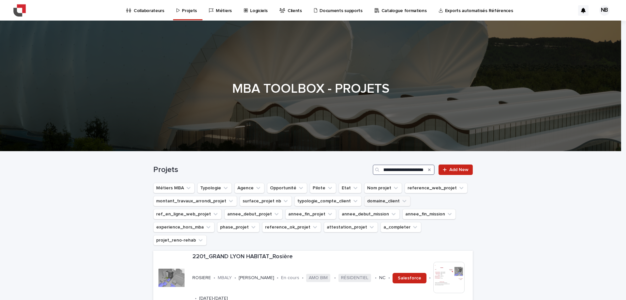 Image resolution: width=626 pixels, height=300 pixels. Describe the element at coordinates (195, 201) in the screenshot. I see `button: montant_travaux_arrondi_projet` at that location.